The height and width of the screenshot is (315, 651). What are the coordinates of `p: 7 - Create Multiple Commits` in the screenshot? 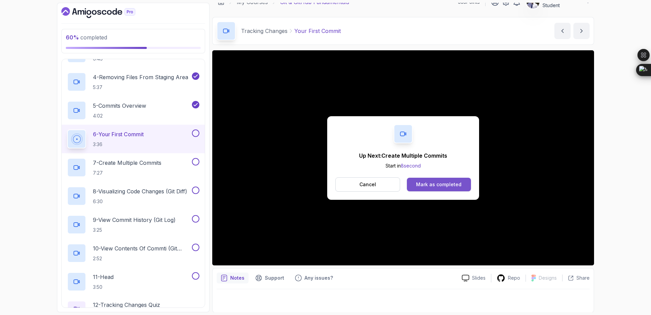 It's located at (127, 163).